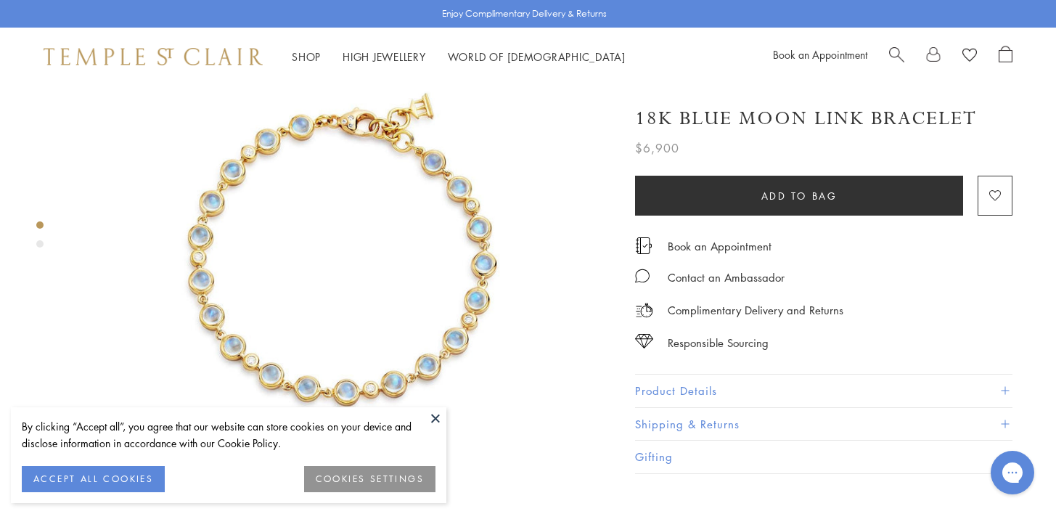 The height and width of the screenshot is (514, 1056). I want to click on button: Shipping & Returns, so click(824, 424).